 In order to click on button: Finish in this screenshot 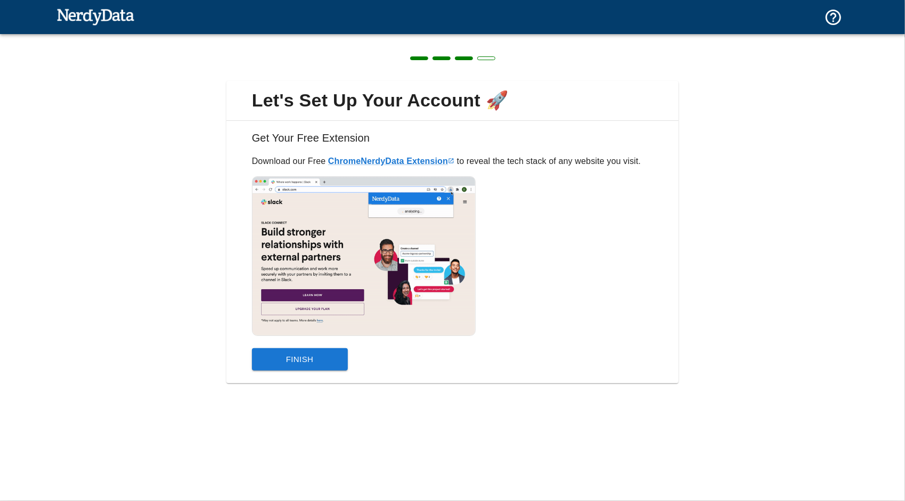, I will do `click(300, 359)`.